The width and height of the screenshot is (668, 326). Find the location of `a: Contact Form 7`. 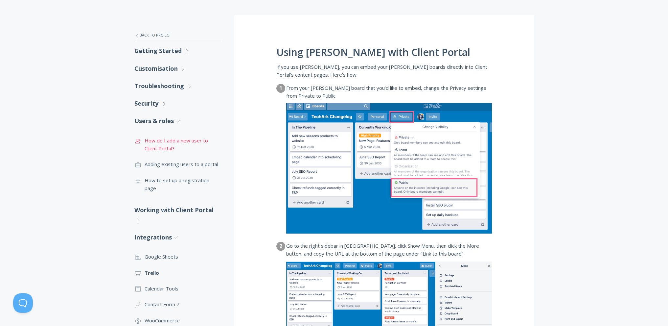

a: Contact Form 7 is located at coordinates (178, 304).